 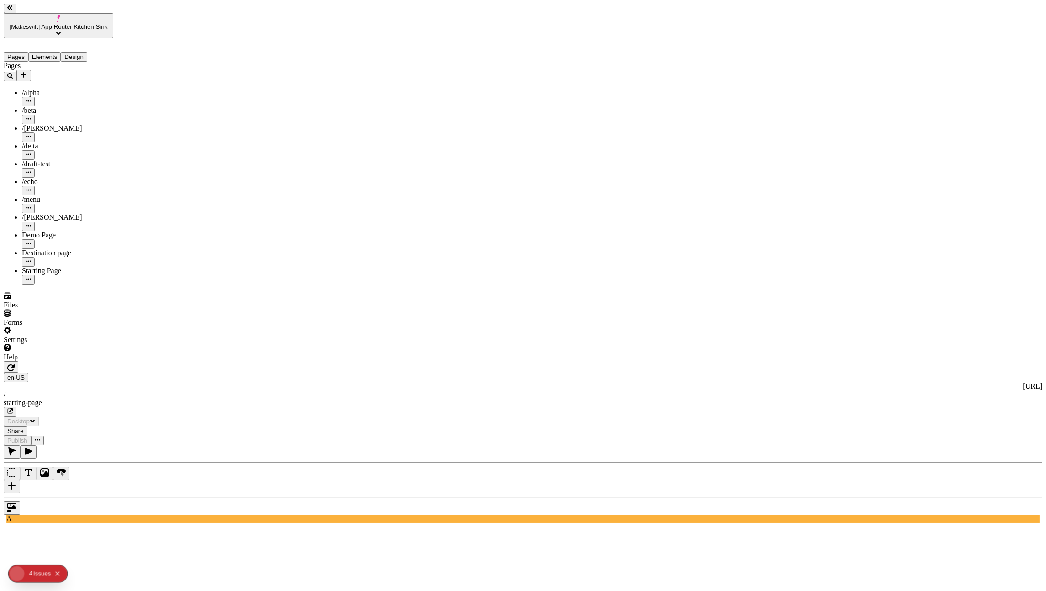 What do you see at coordinates (24, 75) in the screenshot?
I see `button: Add new` at bounding box center [24, 75].